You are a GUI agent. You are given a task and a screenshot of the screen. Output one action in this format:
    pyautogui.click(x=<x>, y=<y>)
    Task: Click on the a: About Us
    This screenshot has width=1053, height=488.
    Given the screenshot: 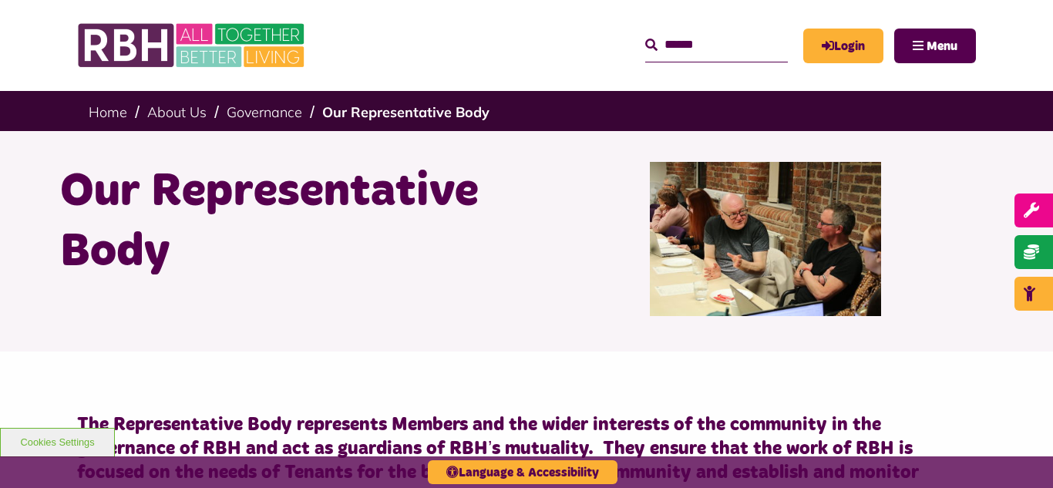 What is the action you would take?
    pyautogui.click(x=177, y=112)
    